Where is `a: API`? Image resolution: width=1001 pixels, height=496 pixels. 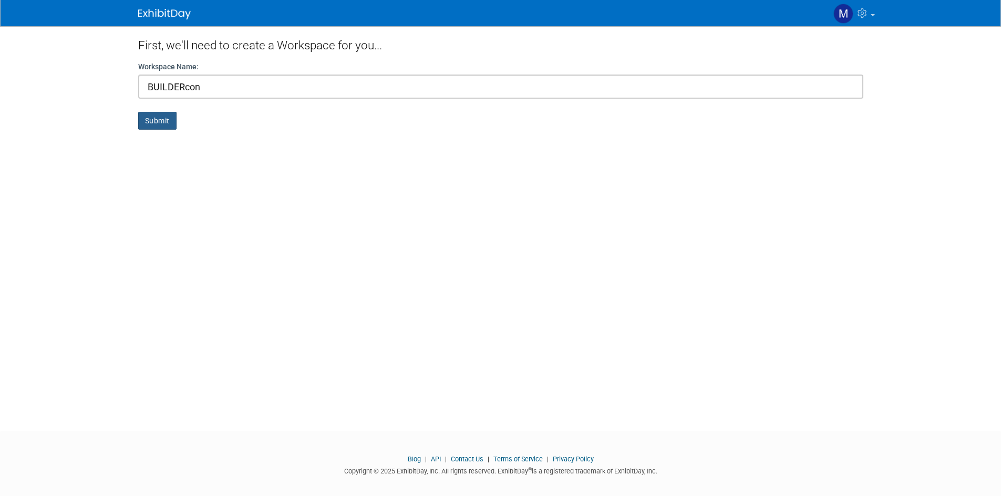 a: API is located at coordinates (435, 459).